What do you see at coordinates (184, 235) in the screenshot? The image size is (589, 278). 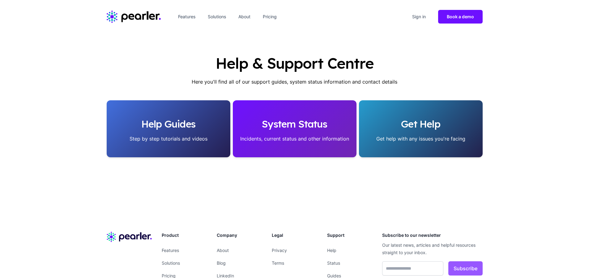 I see `h3: Product` at bounding box center [184, 235].